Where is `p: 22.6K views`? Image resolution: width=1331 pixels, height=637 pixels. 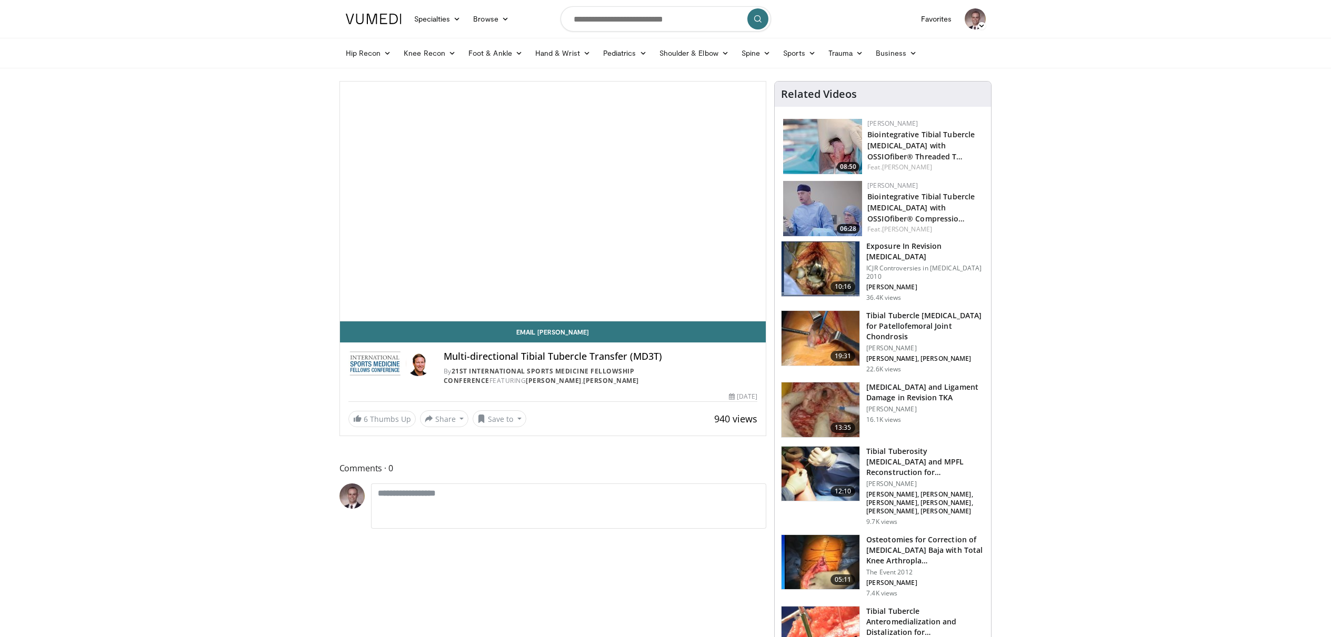
p: 22.6K views is located at coordinates (883, 369).